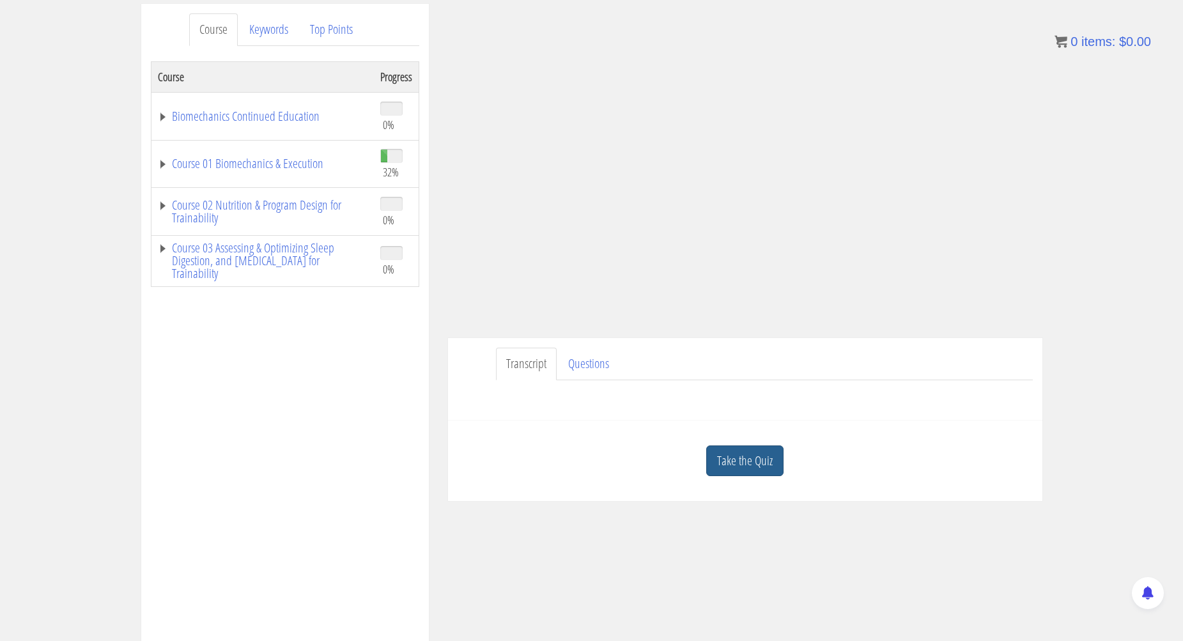 The image size is (1183, 641). What do you see at coordinates (396, 77) in the screenshot?
I see `th: Progress` at bounding box center [396, 77].